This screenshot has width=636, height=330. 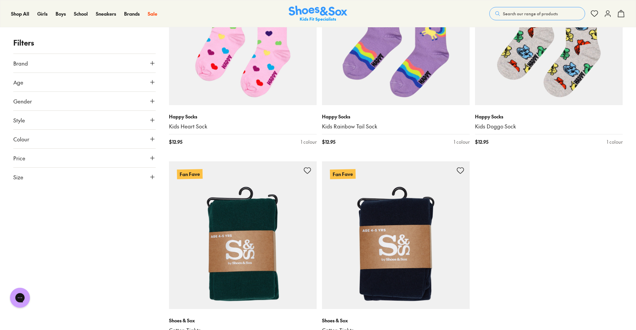 I want to click on p: Filters, so click(x=84, y=43).